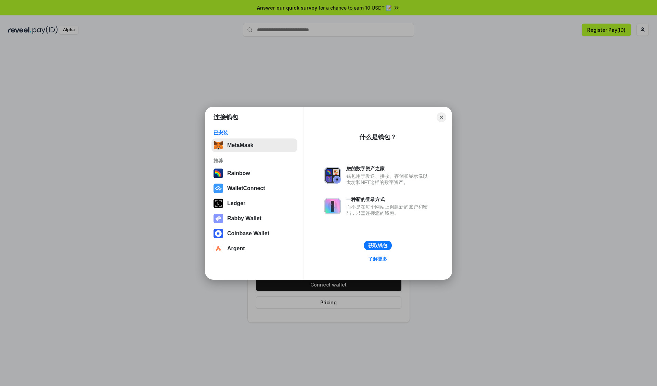 The width and height of the screenshot is (657, 386). Describe the element at coordinates (244, 219) in the screenshot. I see `div: Rabby Wallet` at that location.